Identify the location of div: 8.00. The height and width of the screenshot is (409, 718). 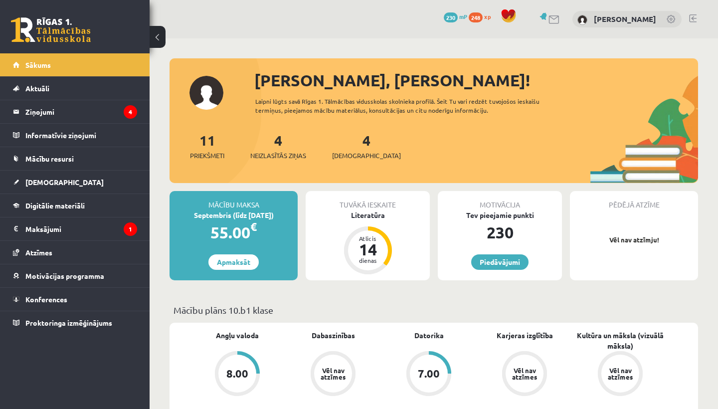
(237, 373).